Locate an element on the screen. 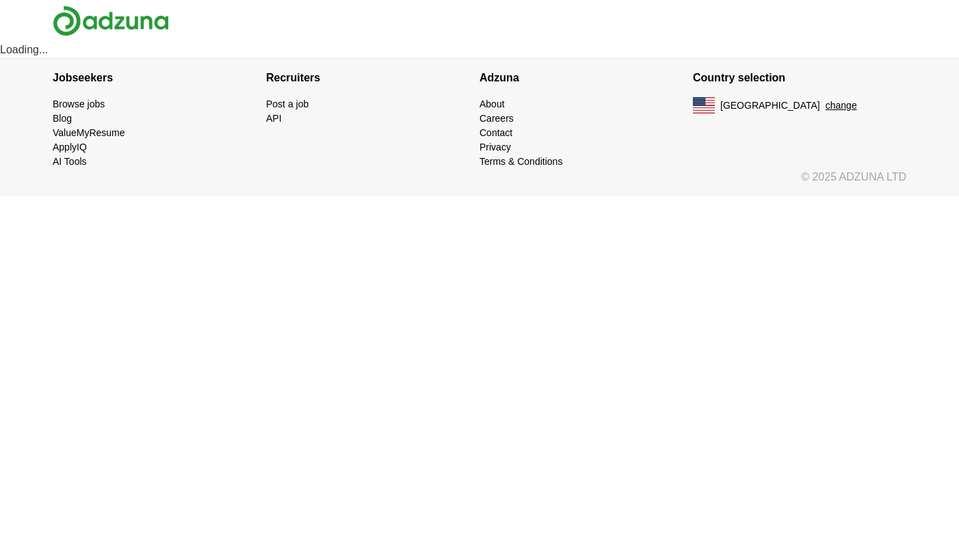 This screenshot has width=959, height=541. a: Careers is located at coordinates (497, 118).